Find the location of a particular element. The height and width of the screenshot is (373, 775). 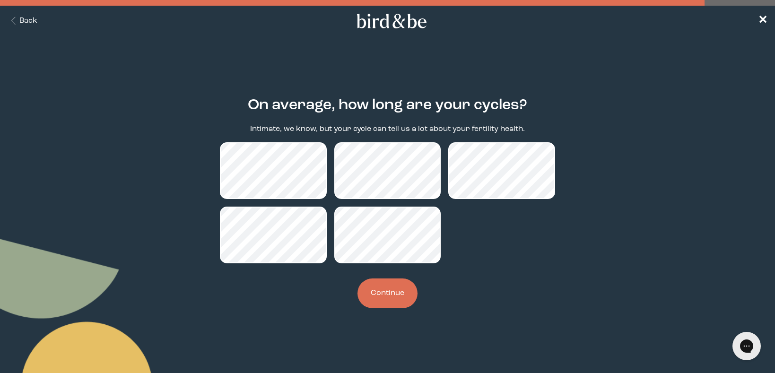

p: Intimate, we know, but your cycle can tell us a lot about your fertility health. is located at coordinates (387, 129).